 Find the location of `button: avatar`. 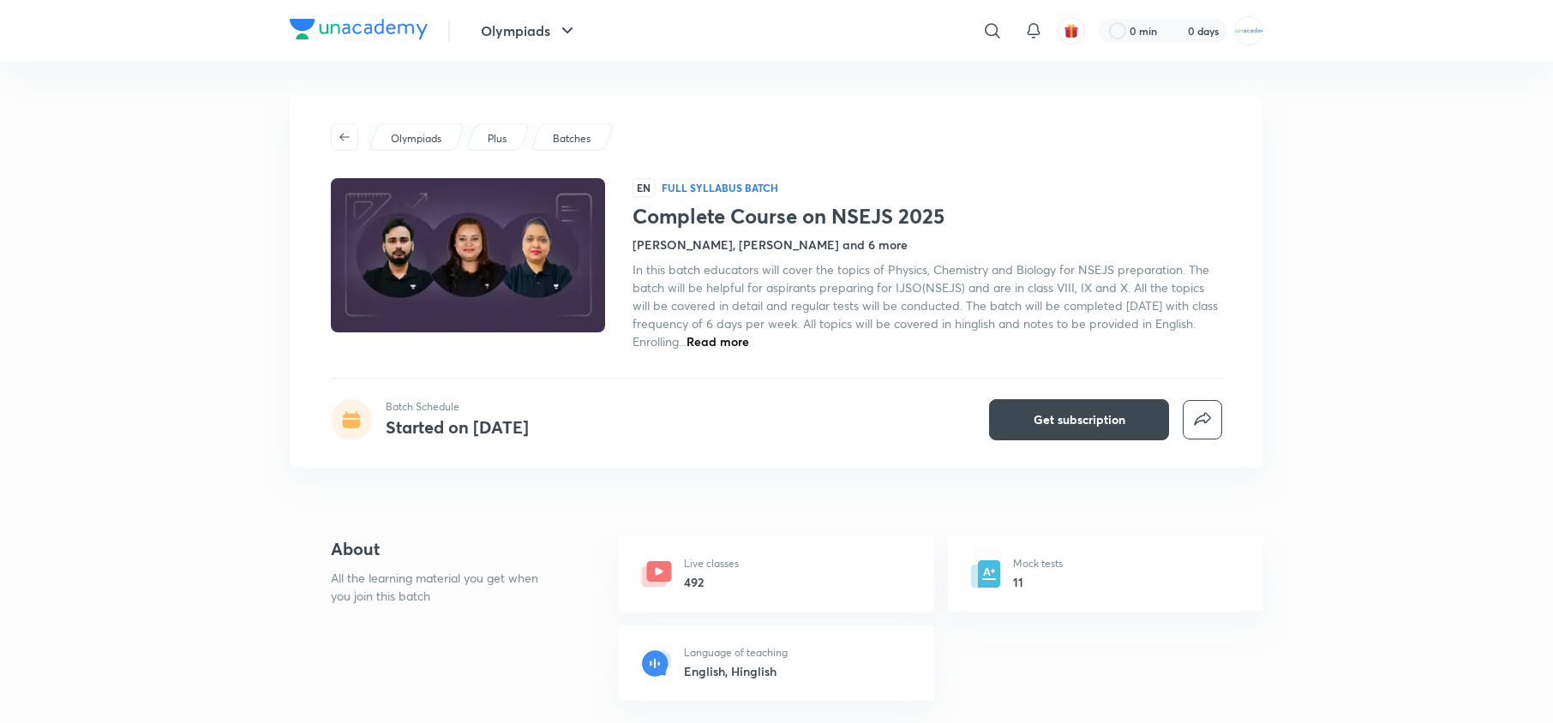

button: avatar is located at coordinates (1071, 31).